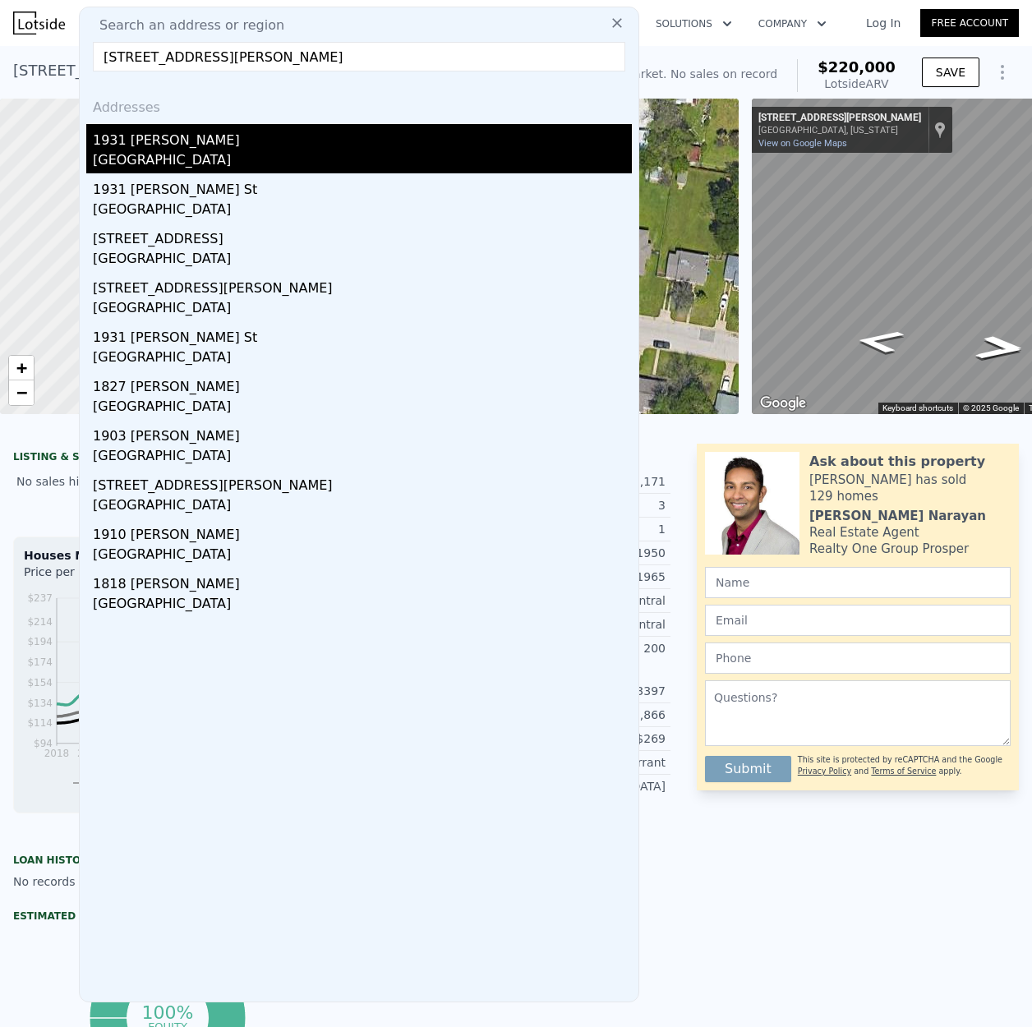 The image size is (1032, 1027). I want to click on div: Off Market. No sales on record, so click(690, 74).